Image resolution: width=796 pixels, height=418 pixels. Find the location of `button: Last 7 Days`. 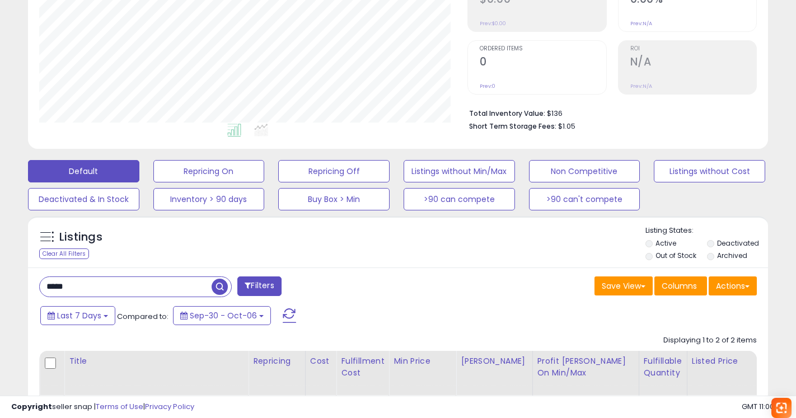

button: Last 7 Days is located at coordinates (78, 316).